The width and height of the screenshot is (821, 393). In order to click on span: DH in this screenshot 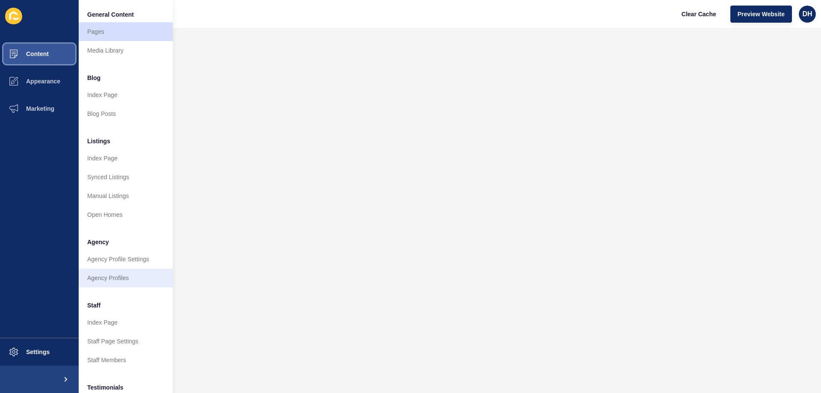, I will do `click(807, 14)`.